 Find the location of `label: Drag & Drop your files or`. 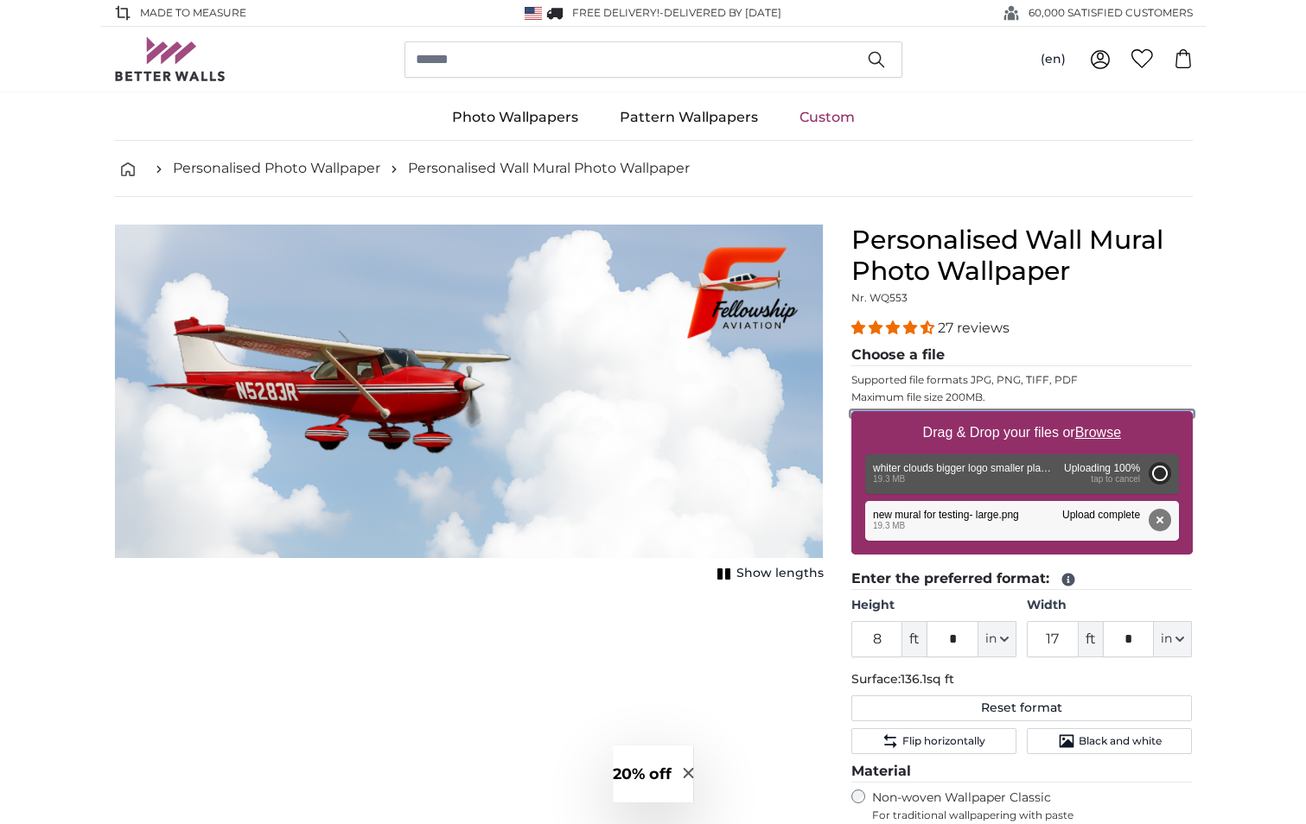

label: Drag & Drop your files or is located at coordinates (1021, 433).